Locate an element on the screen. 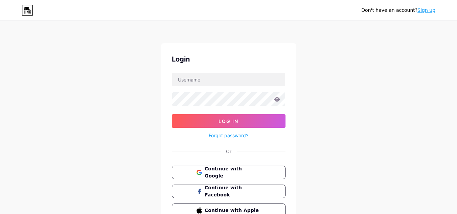  a: Continue with Facebook is located at coordinates (229, 192).